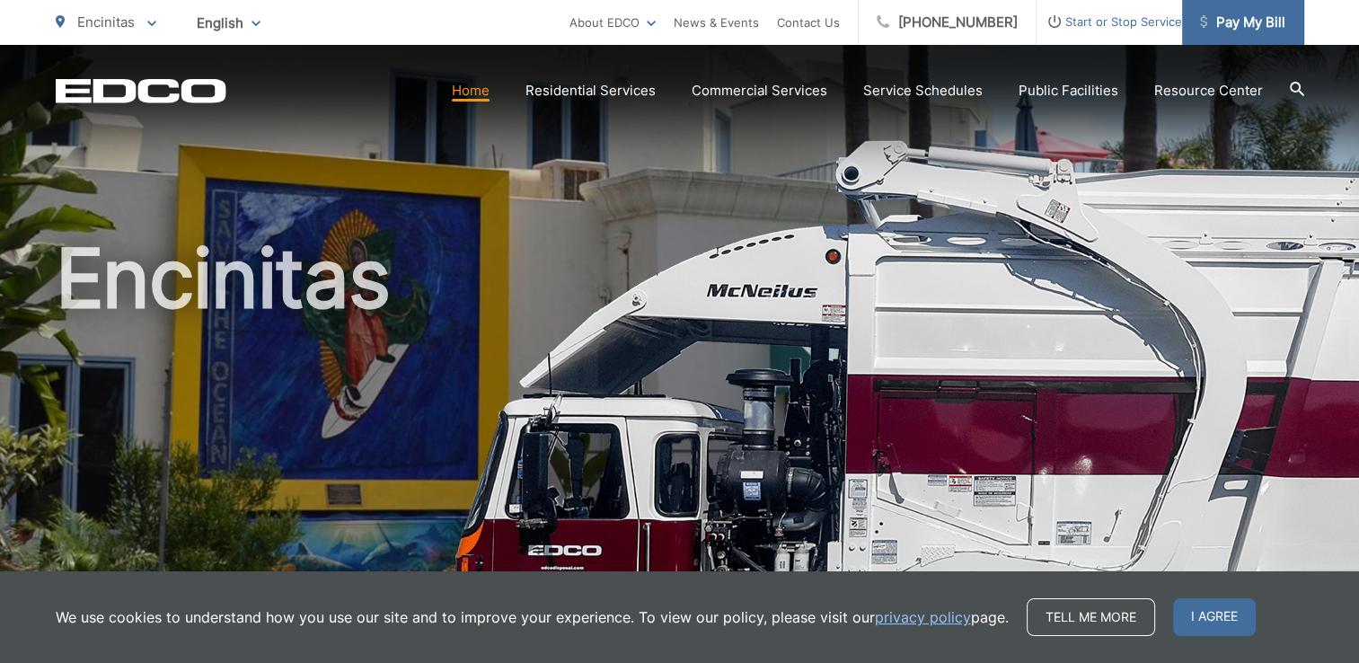 This screenshot has width=1359, height=663. Describe the element at coordinates (613, 22) in the screenshot. I see `a: About EDCO` at that location.